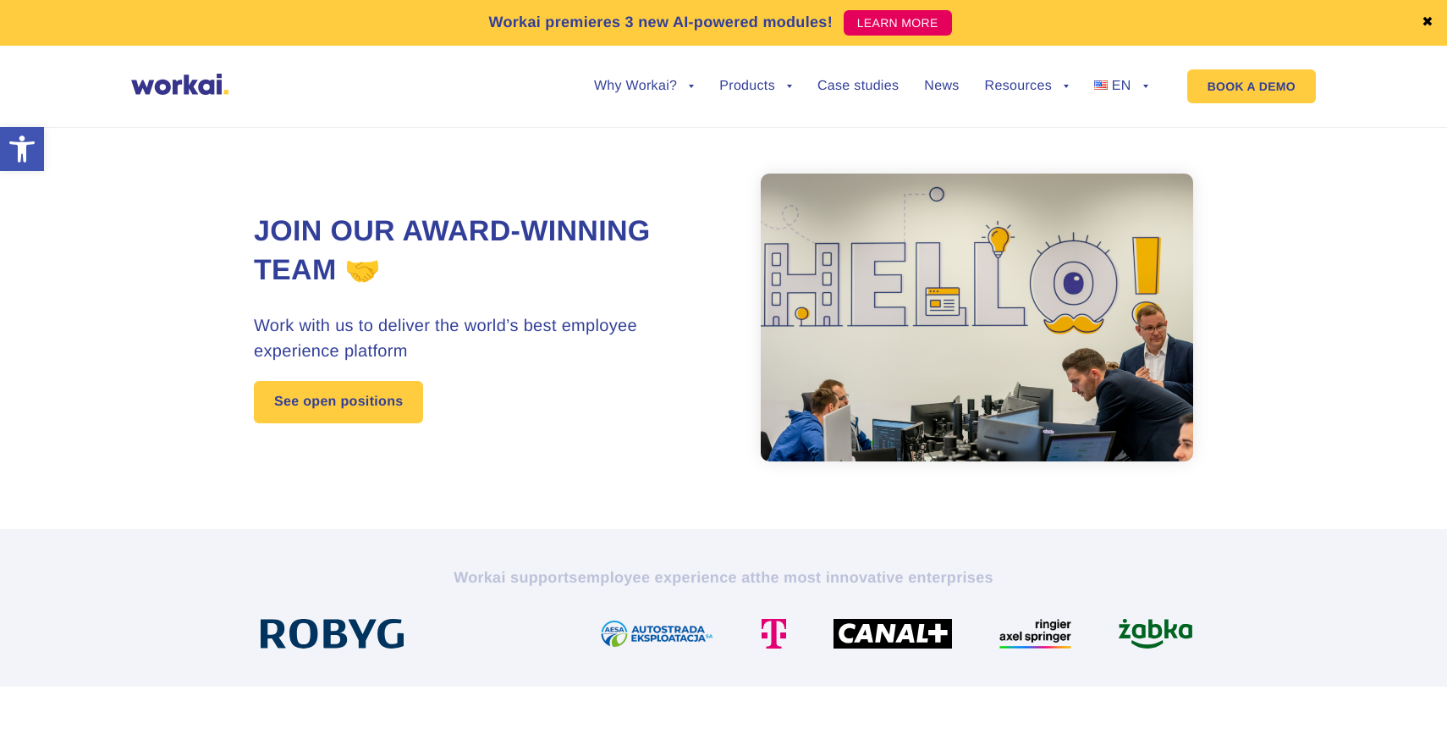 Image resolution: width=1447 pixels, height=740 pixels. What do you see at coordinates (858, 86) in the screenshot?
I see `a: Case studies` at bounding box center [858, 86].